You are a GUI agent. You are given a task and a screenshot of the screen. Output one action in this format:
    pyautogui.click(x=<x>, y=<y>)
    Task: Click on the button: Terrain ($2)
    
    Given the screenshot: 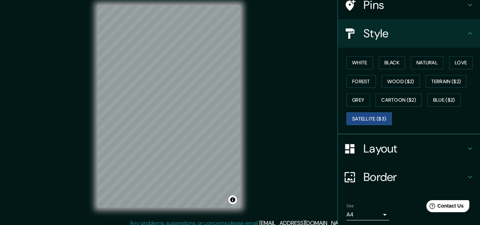 What is the action you would take?
    pyautogui.click(x=447, y=81)
    